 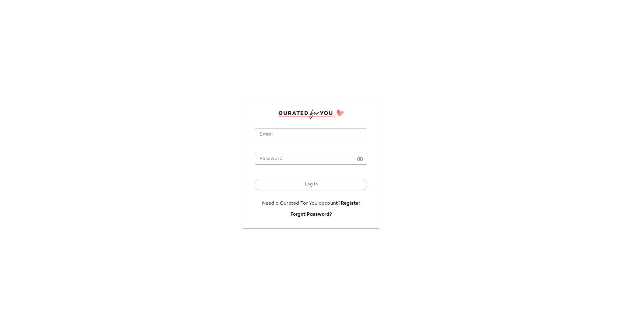 I want to click on img: cfy_login_logo.DGdB1djN.svg, so click(x=311, y=114).